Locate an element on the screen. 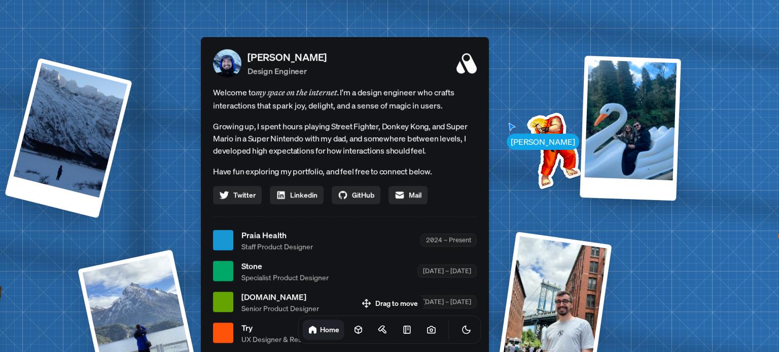 The height and width of the screenshot is (352, 779). span: Senior Product Designer is located at coordinates (280, 308).